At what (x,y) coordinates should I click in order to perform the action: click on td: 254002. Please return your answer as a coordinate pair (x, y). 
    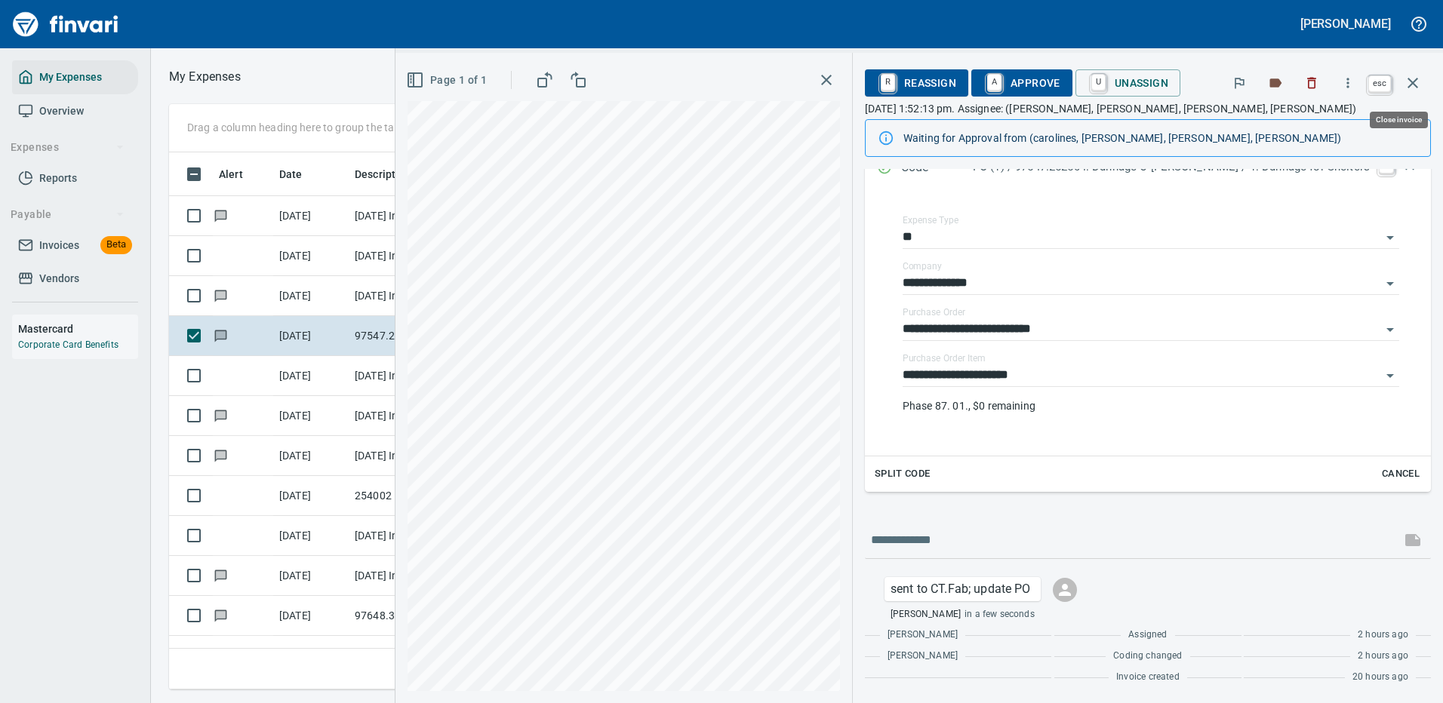
    Looking at the image, I should click on (417, 496).